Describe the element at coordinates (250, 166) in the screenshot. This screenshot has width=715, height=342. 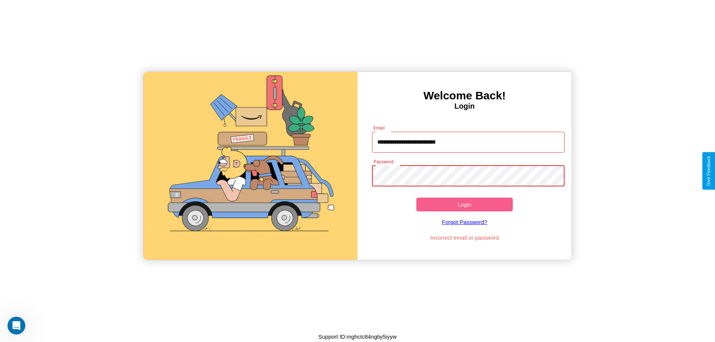
I see `img: gif` at that location.